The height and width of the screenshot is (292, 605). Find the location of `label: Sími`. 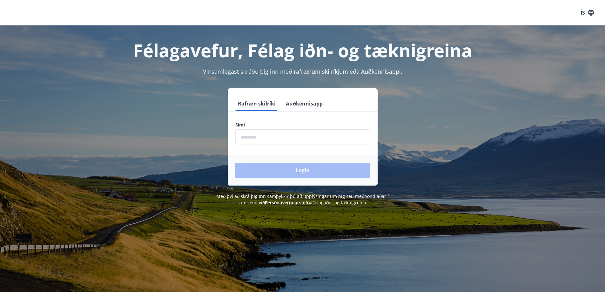

label: Sími is located at coordinates (303, 125).